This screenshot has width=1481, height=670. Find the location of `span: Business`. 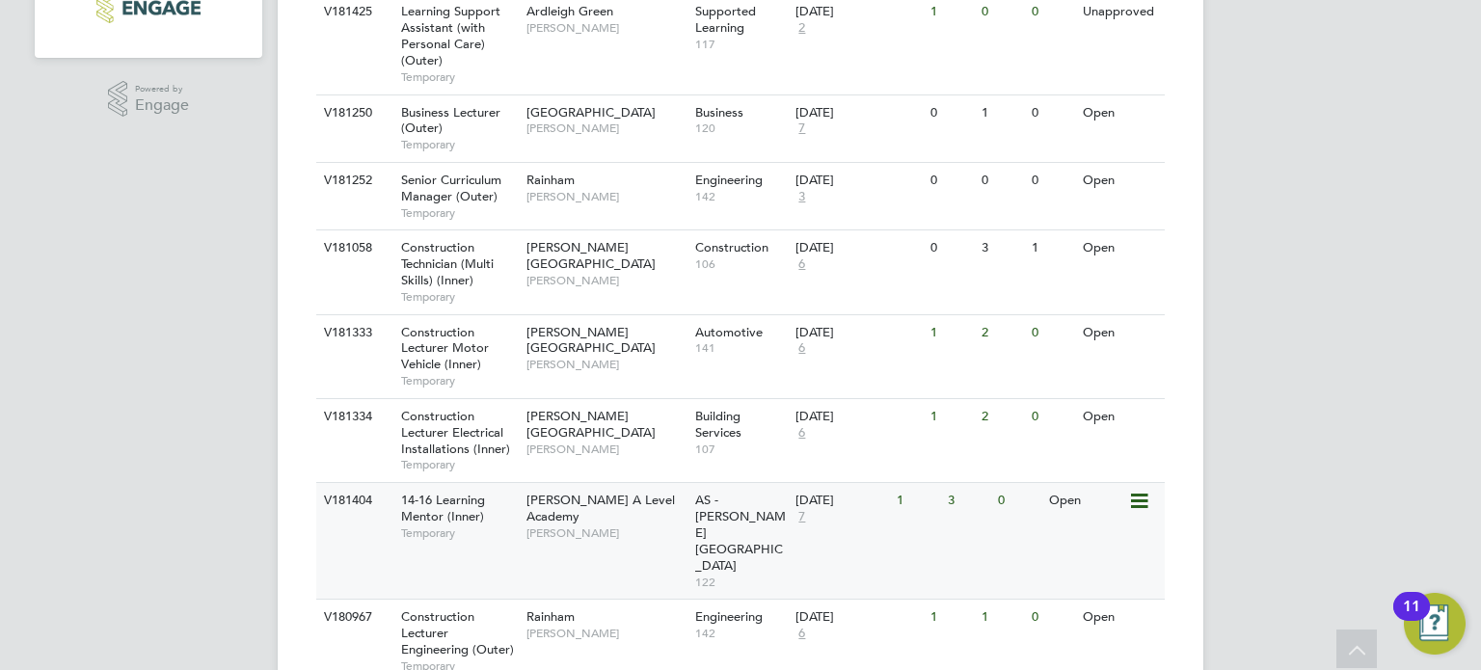

span: Business is located at coordinates (719, 112).